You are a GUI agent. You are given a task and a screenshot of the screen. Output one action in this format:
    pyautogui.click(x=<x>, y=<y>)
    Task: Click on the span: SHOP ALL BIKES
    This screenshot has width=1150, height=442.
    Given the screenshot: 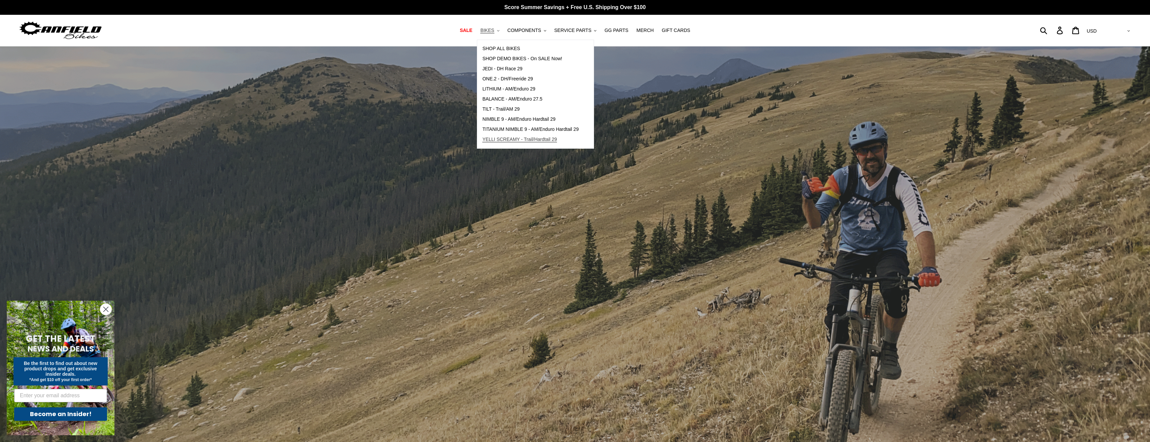 What is the action you would take?
    pyautogui.click(x=501, y=48)
    